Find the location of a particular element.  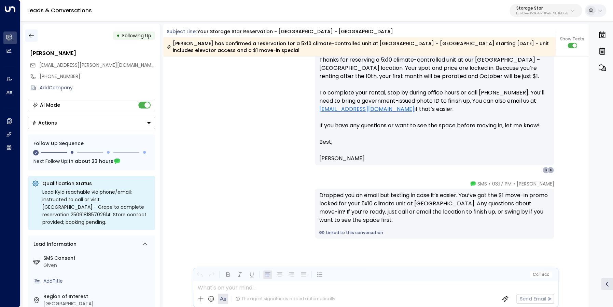

p: Storage Star is located at coordinates (543, 8).